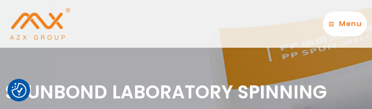 The image size is (372, 109). What do you see at coordinates (345, 24) in the screenshot?
I see `button: Main menu toggle` at bounding box center [345, 24].